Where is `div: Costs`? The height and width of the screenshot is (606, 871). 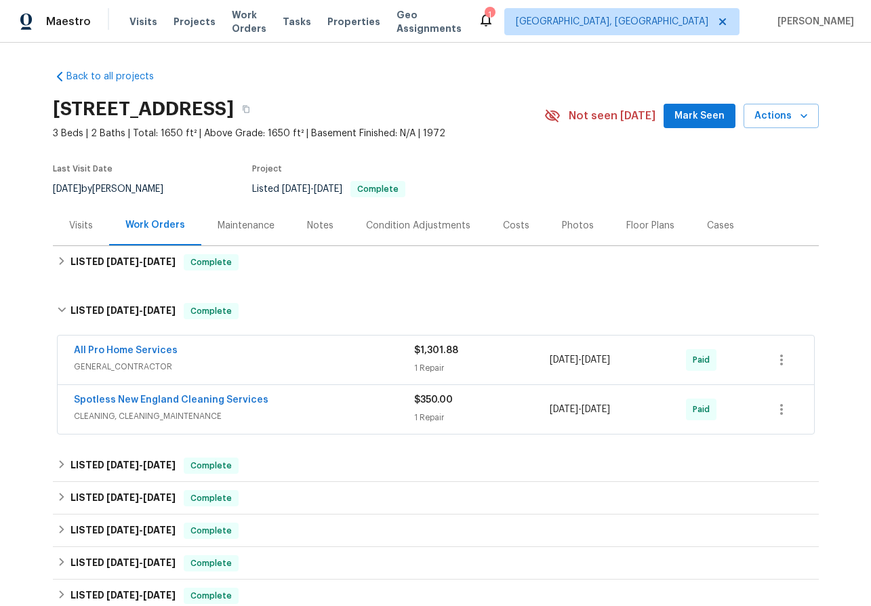
div: Costs is located at coordinates (516, 226).